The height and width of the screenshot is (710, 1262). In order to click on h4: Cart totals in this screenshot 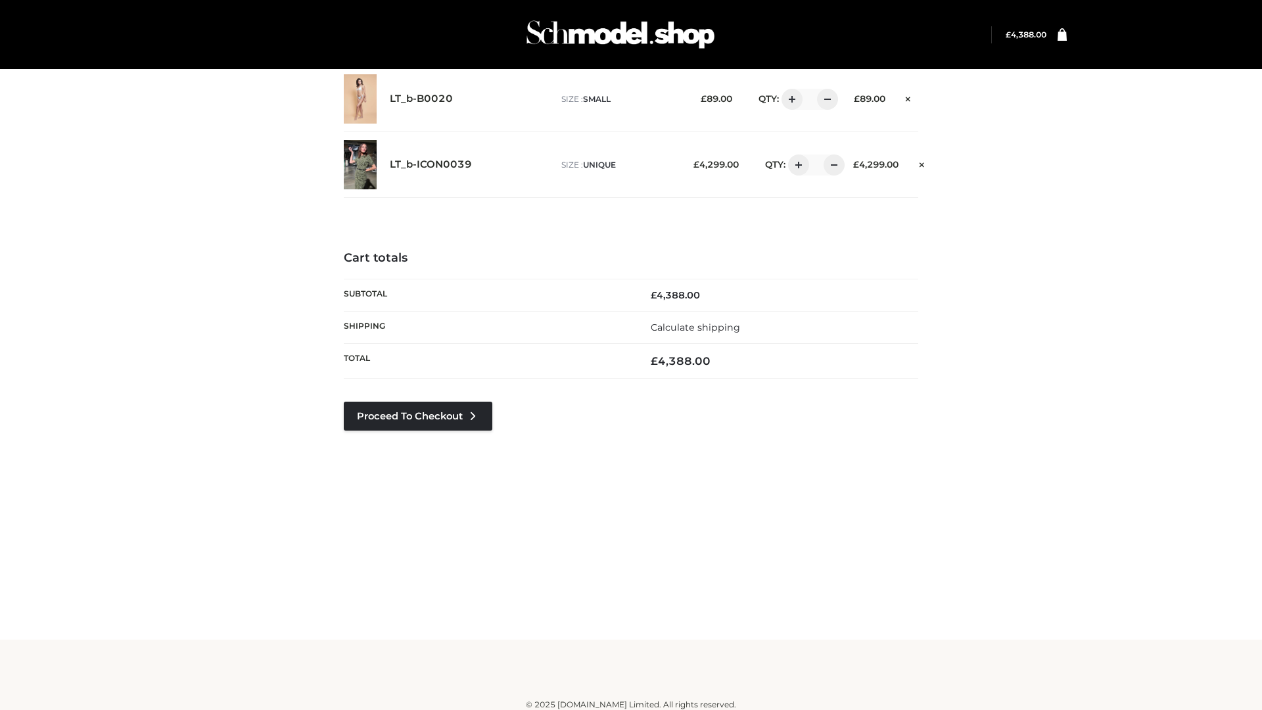, I will do `click(631, 258)`.